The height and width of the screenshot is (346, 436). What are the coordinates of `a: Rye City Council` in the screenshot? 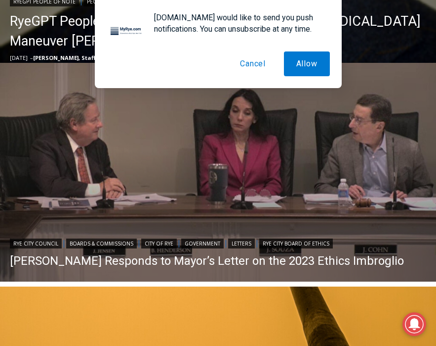 It's located at (36, 243).